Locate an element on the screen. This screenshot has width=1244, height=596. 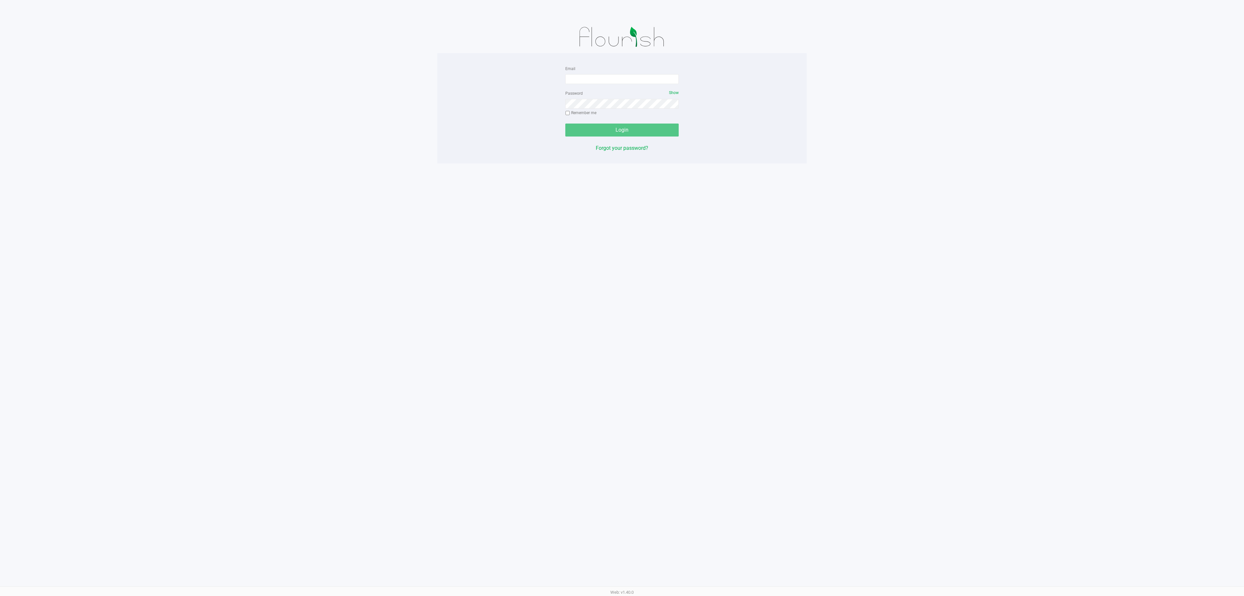
input: Remember me is located at coordinates (568, 113).